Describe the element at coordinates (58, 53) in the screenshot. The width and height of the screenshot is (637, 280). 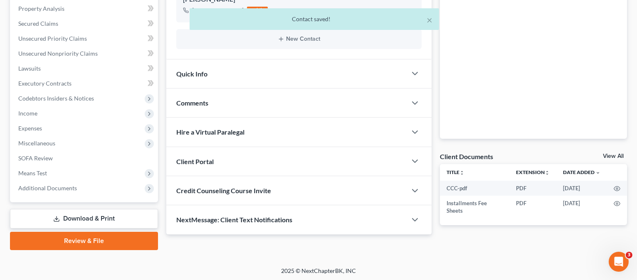
I see `span: Unsecured Nonpriority Claims` at that location.